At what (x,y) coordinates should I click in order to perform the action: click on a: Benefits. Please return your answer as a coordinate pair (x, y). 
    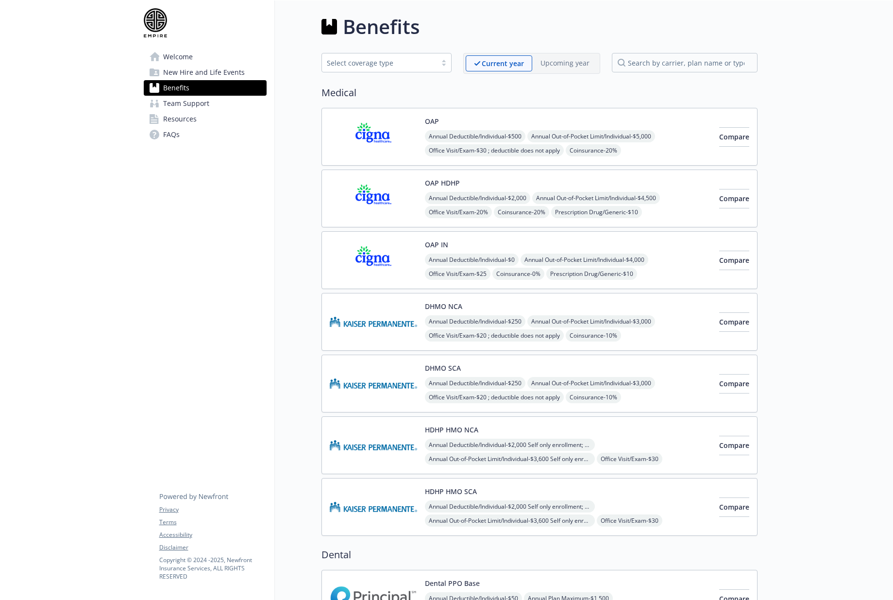
    Looking at the image, I should click on (205, 88).